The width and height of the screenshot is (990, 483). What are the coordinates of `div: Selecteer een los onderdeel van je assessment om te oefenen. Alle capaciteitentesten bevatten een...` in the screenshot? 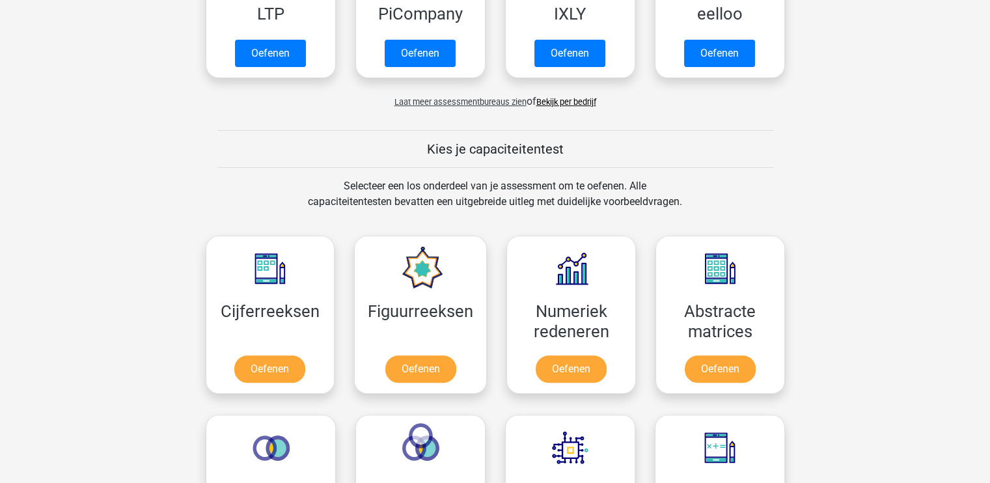 It's located at (495, 202).